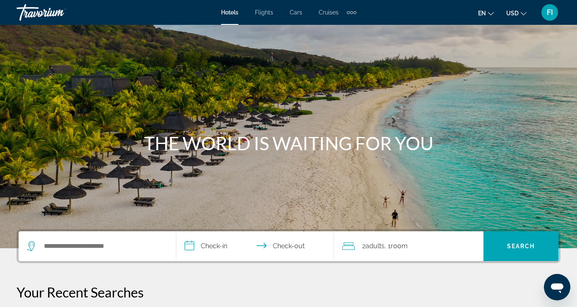  What do you see at coordinates (230, 12) in the screenshot?
I see `a: Hotels` at bounding box center [230, 12].